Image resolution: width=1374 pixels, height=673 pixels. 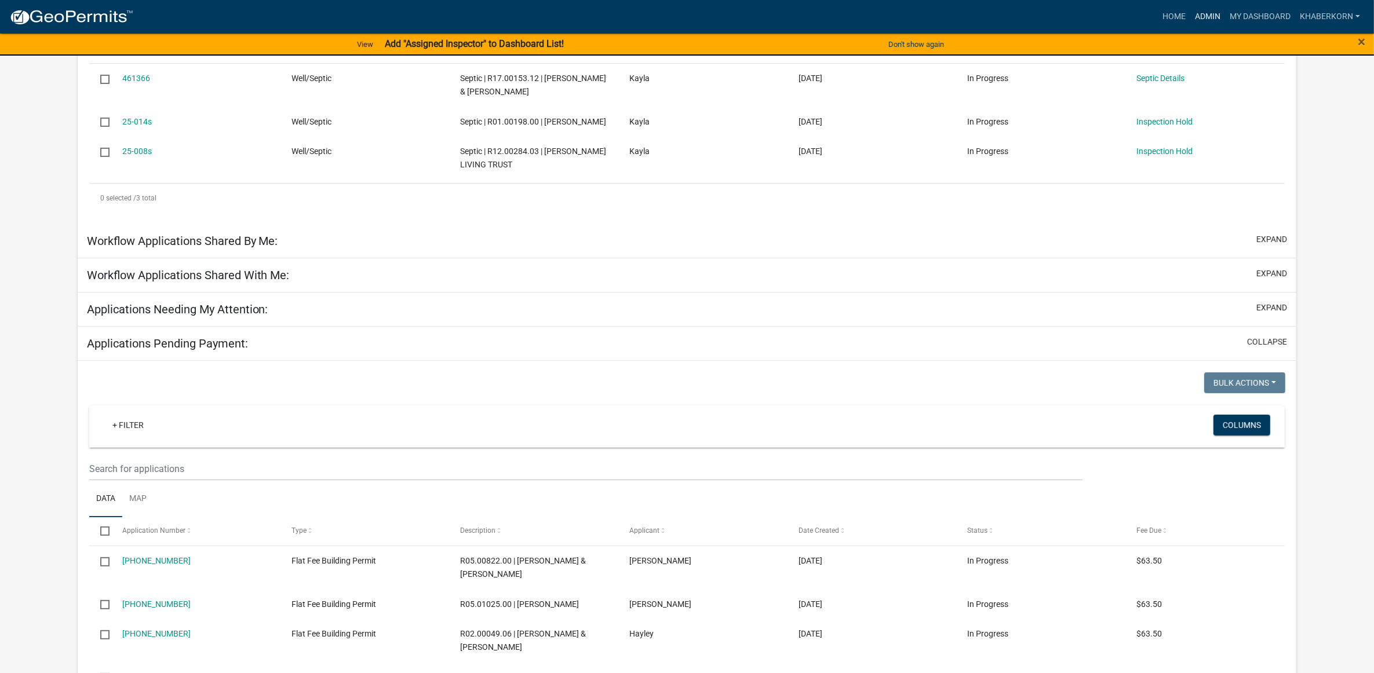 What do you see at coordinates (644, 531) in the screenshot?
I see `span: Applicant` at bounding box center [644, 531].